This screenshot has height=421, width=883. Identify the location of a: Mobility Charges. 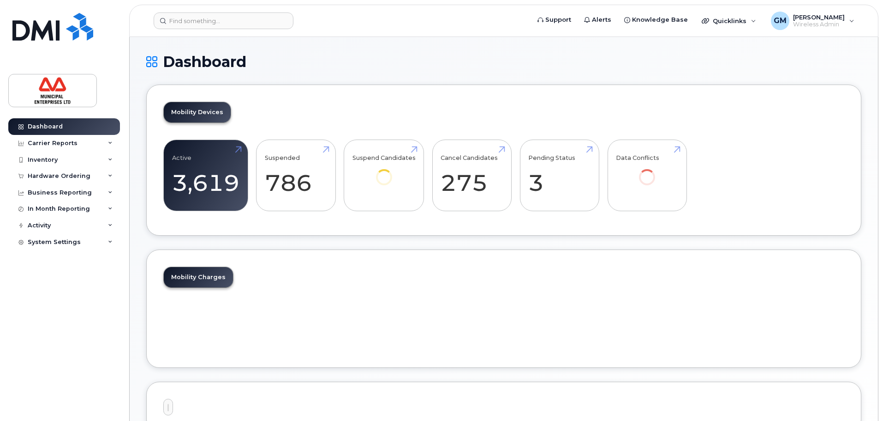
(198, 277).